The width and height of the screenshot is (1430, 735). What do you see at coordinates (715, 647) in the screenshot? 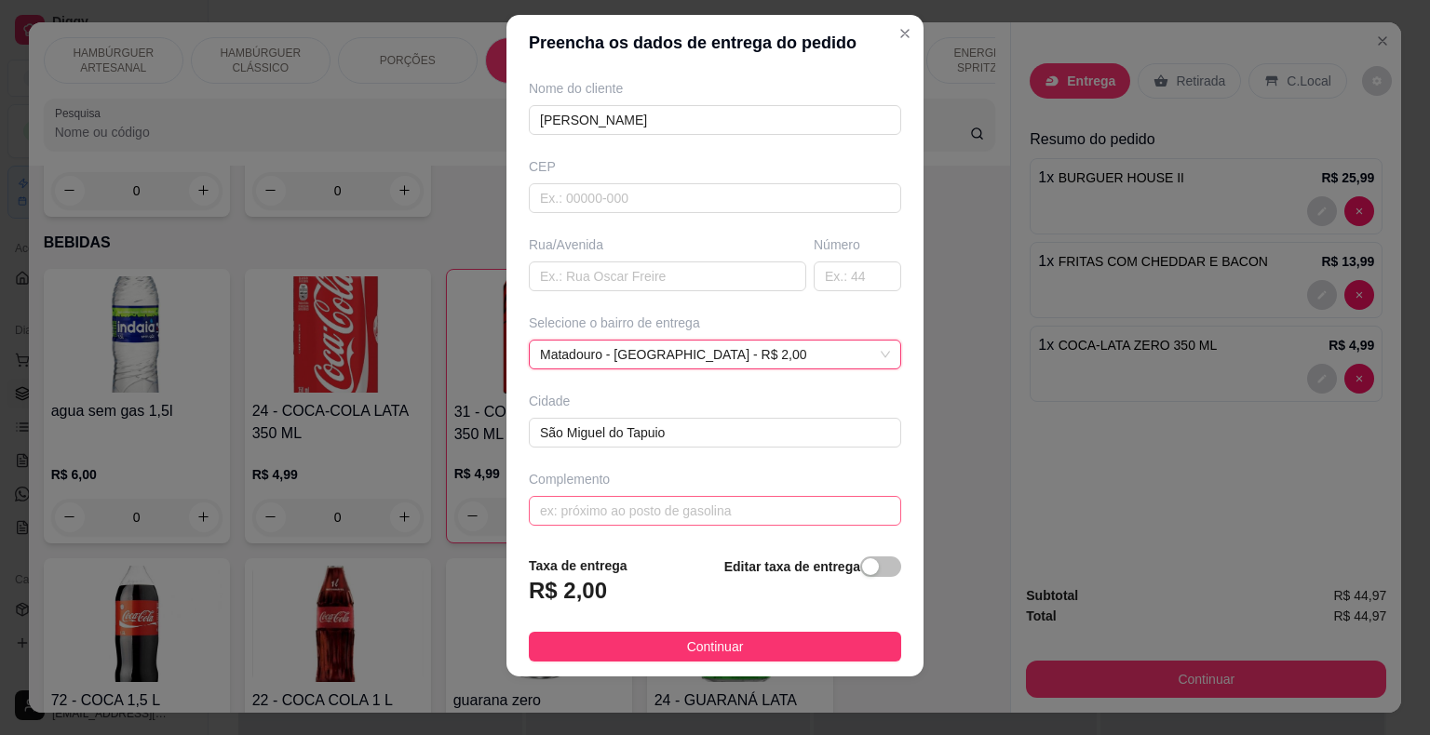
I see `button: Continuar` at bounding box center [715, 647].